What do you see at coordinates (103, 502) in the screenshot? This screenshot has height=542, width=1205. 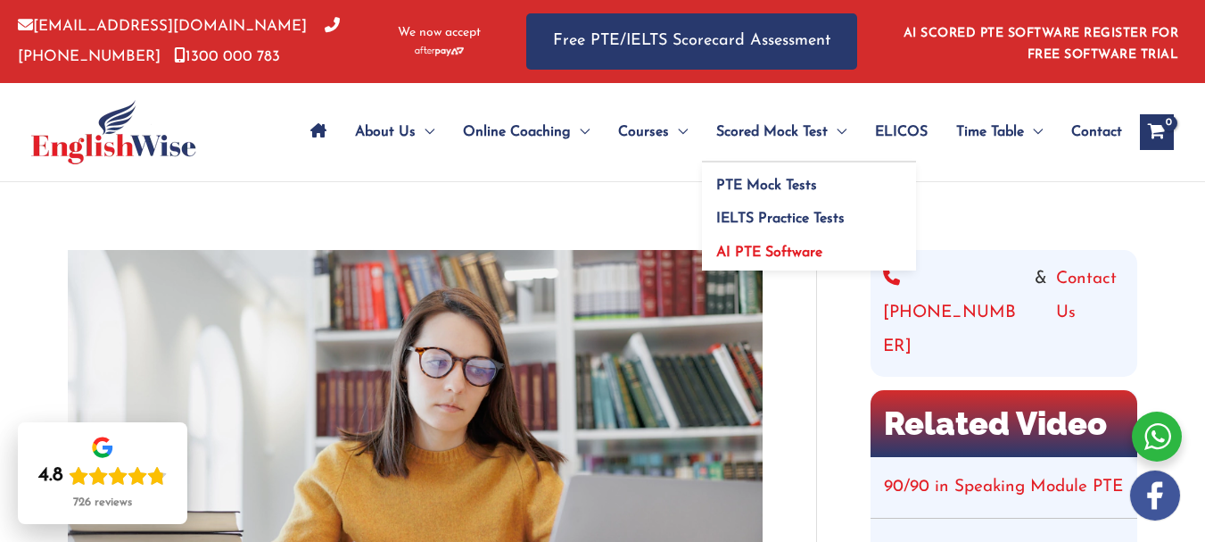 I see `div: 726 reviews` at bounding box center [103, 502].